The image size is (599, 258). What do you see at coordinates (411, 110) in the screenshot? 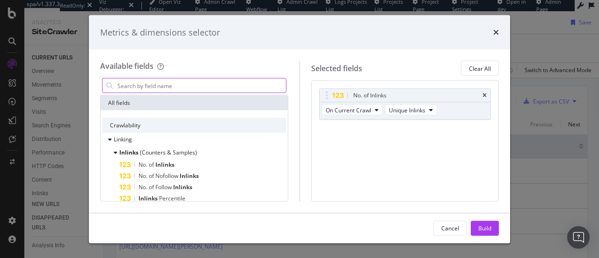
I see `button: Unique Inlinks` at bounding box center [411, 110].